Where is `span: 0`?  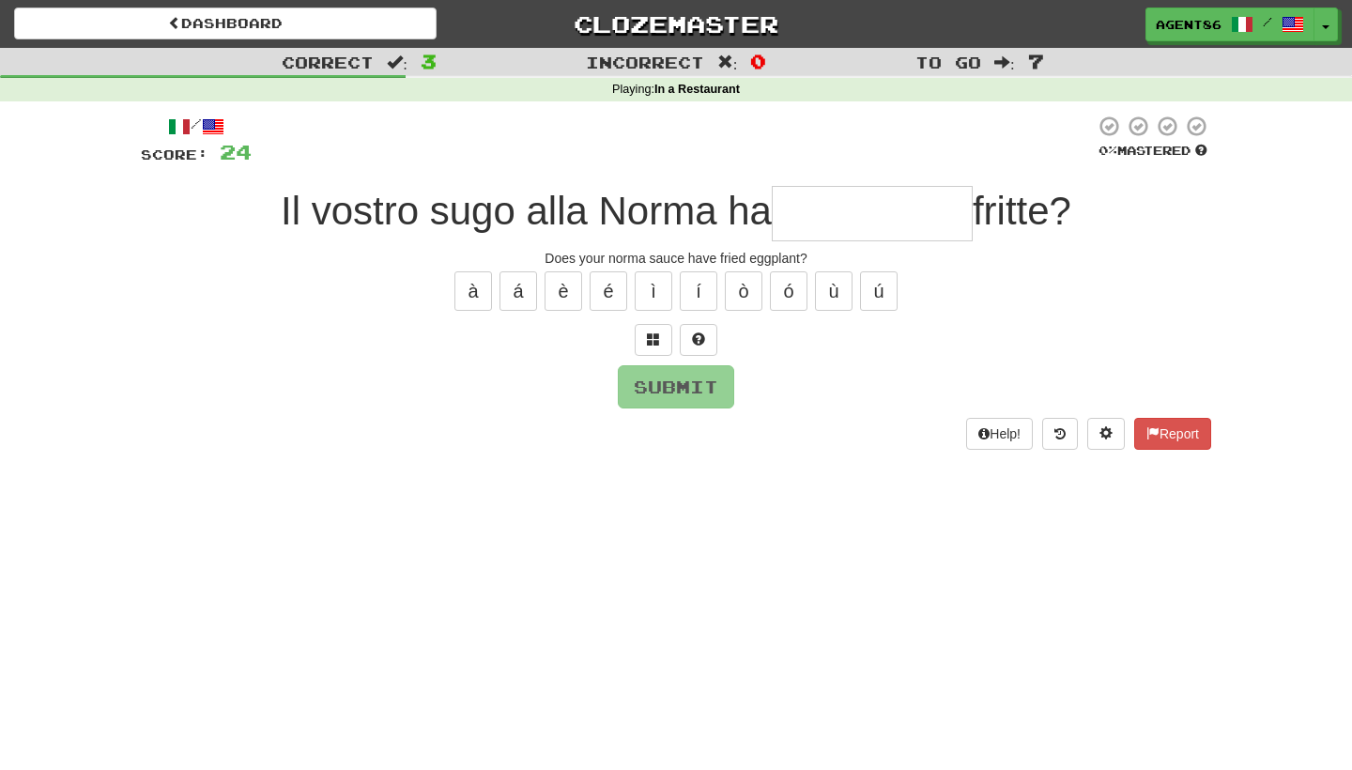 span: 0 is located at coordinates (758, 61).